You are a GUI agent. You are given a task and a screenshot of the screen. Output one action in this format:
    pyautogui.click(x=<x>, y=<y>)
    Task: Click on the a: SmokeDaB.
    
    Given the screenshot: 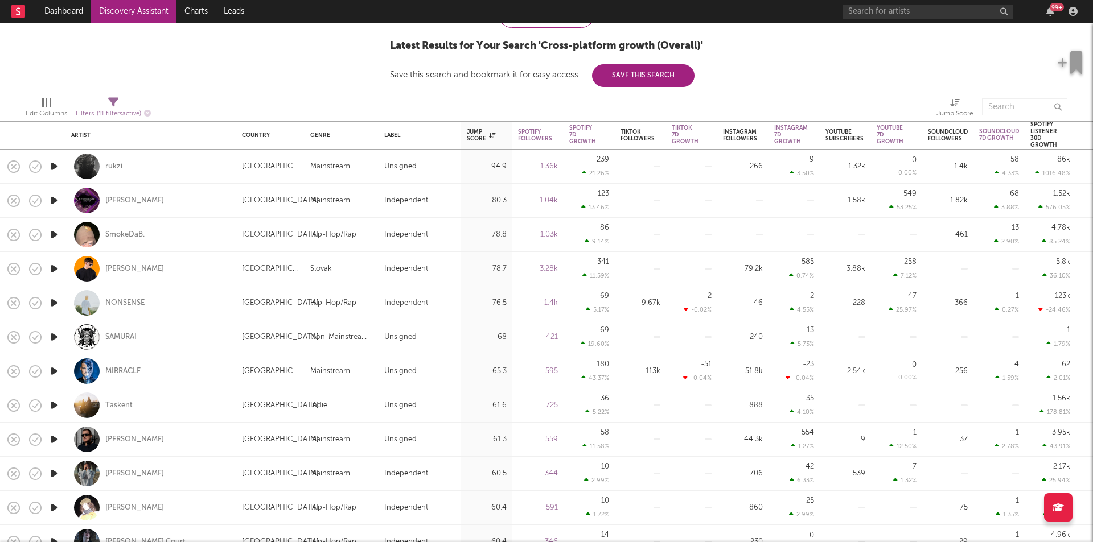 What is the action you would take?
    pyautogui.click(x=125, y=235)
    